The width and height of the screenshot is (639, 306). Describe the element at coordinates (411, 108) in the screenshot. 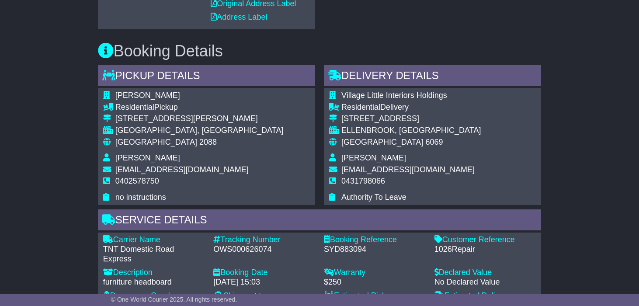

I see `div: Delivery` at that location.